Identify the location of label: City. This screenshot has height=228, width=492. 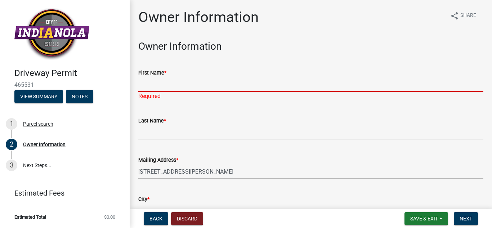
(144, 200).